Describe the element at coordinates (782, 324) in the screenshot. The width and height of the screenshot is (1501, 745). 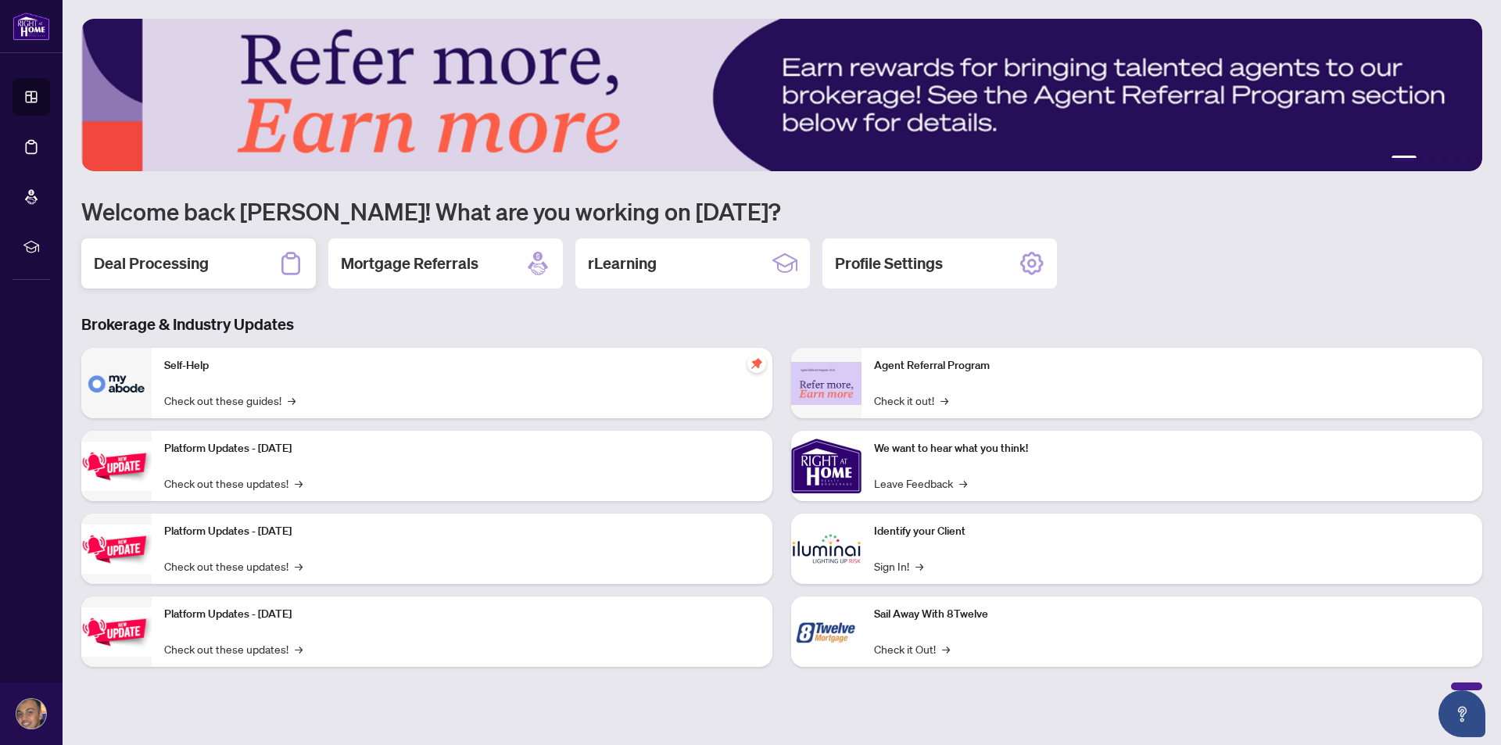
I see `h3: Brokerage & Industry Updates` at that location.